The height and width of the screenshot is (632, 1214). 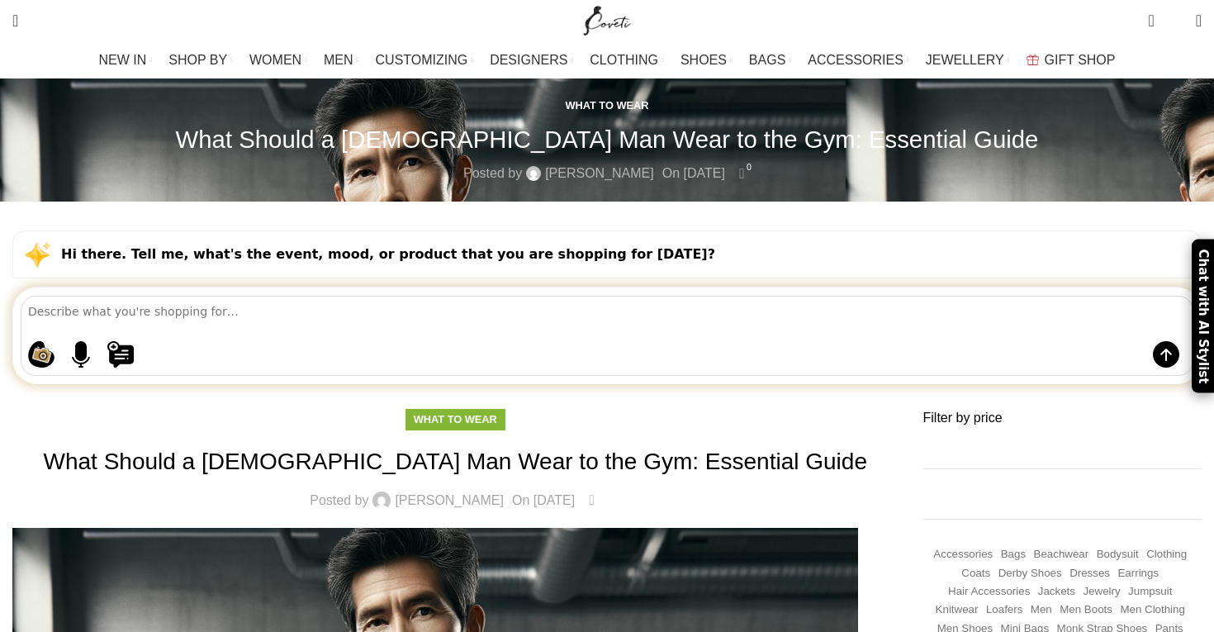 What do you see at coordinates (607, 60) in the screenshot?
I see `div: Main navigation` at bounding box center [607, 60].